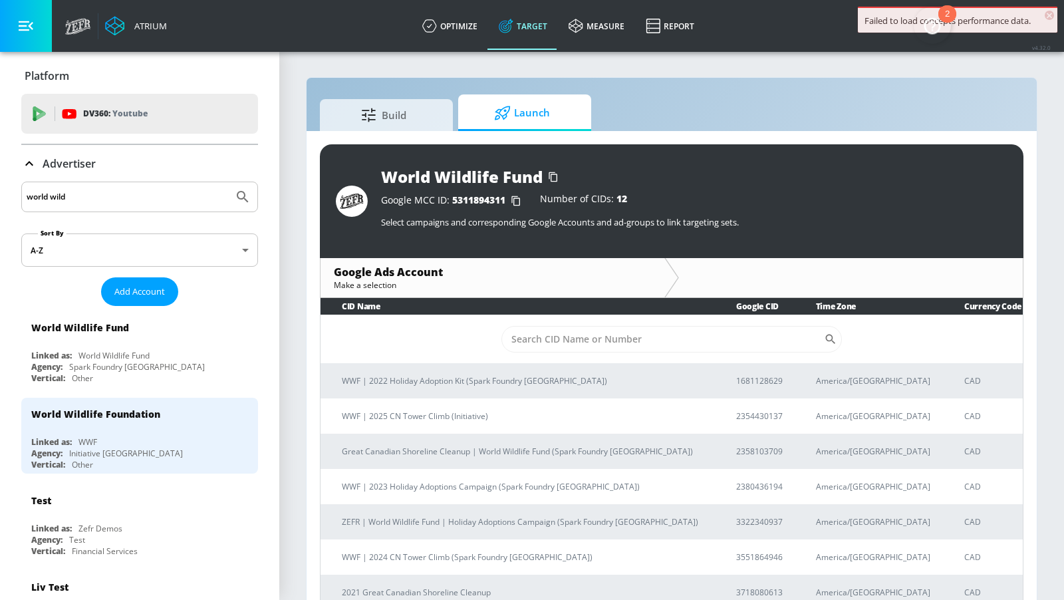 This screenshot has height=600, width=1064. Describe the element at coordinates (140, 291) in the screenshot. I see `span: Add Account` at that location.